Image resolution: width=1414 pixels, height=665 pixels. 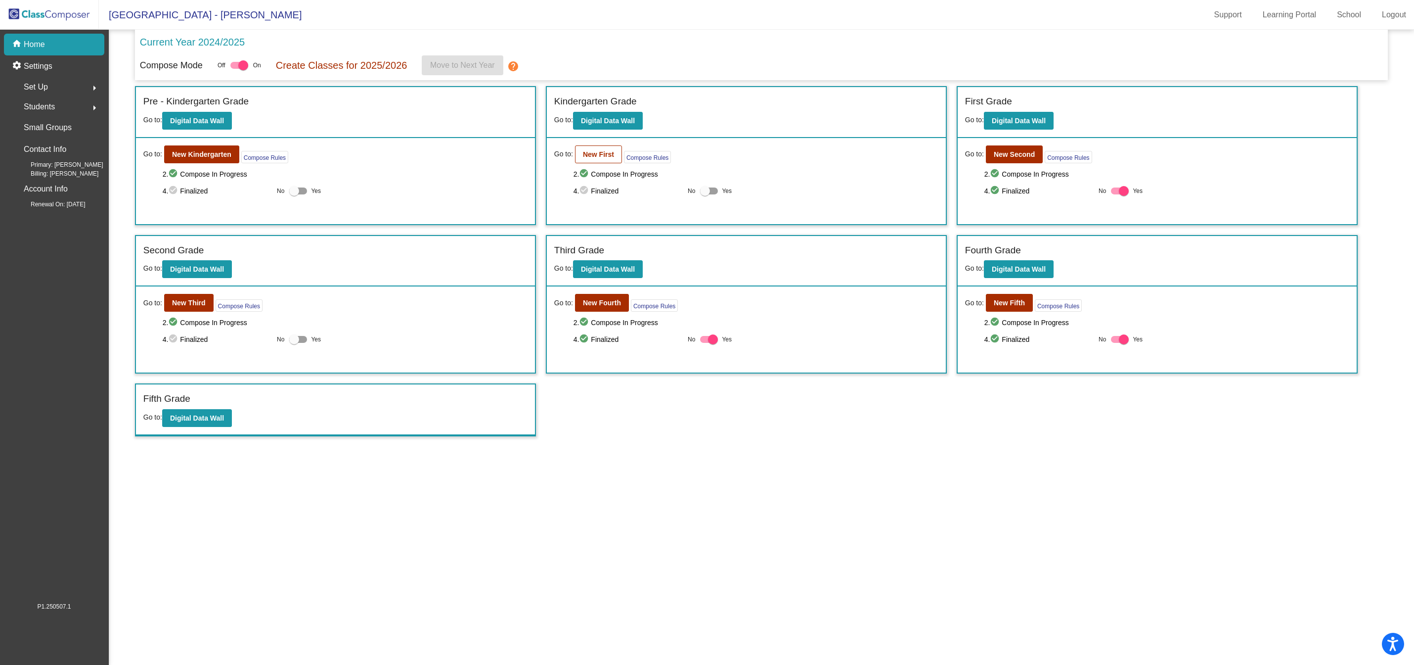 What do you see at coordinates (39, 107) in the screenshot?
I see `span: Students` at bounding box center [39, 107].